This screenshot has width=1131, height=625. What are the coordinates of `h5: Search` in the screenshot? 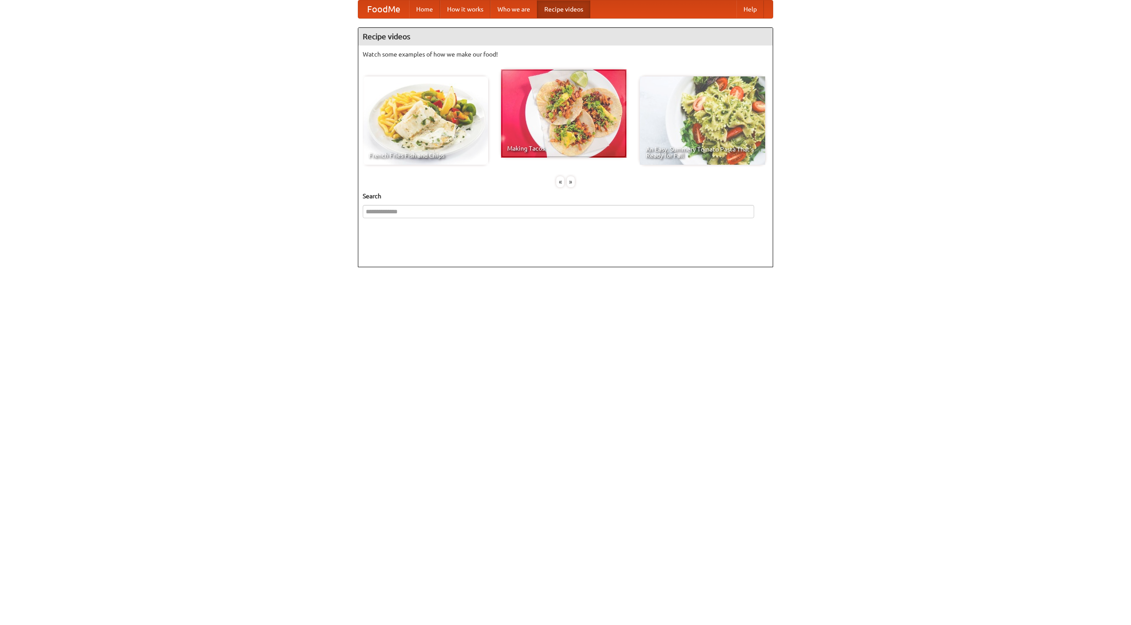 It's located at (566, 196).